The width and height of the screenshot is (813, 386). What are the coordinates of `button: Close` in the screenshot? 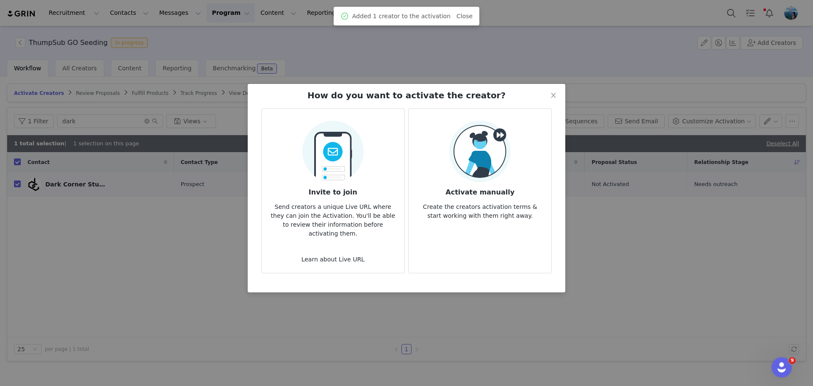 It's located at (554, 96).